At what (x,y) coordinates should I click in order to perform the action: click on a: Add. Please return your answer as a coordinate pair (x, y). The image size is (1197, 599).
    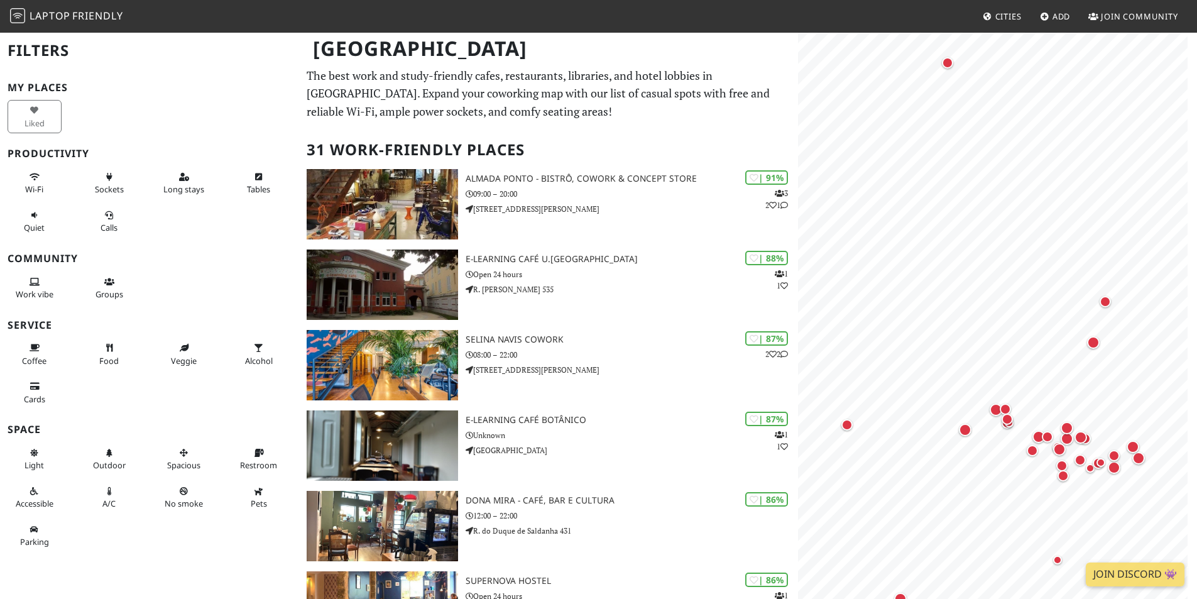
    Looking at the image, I should click on (1055, 16).